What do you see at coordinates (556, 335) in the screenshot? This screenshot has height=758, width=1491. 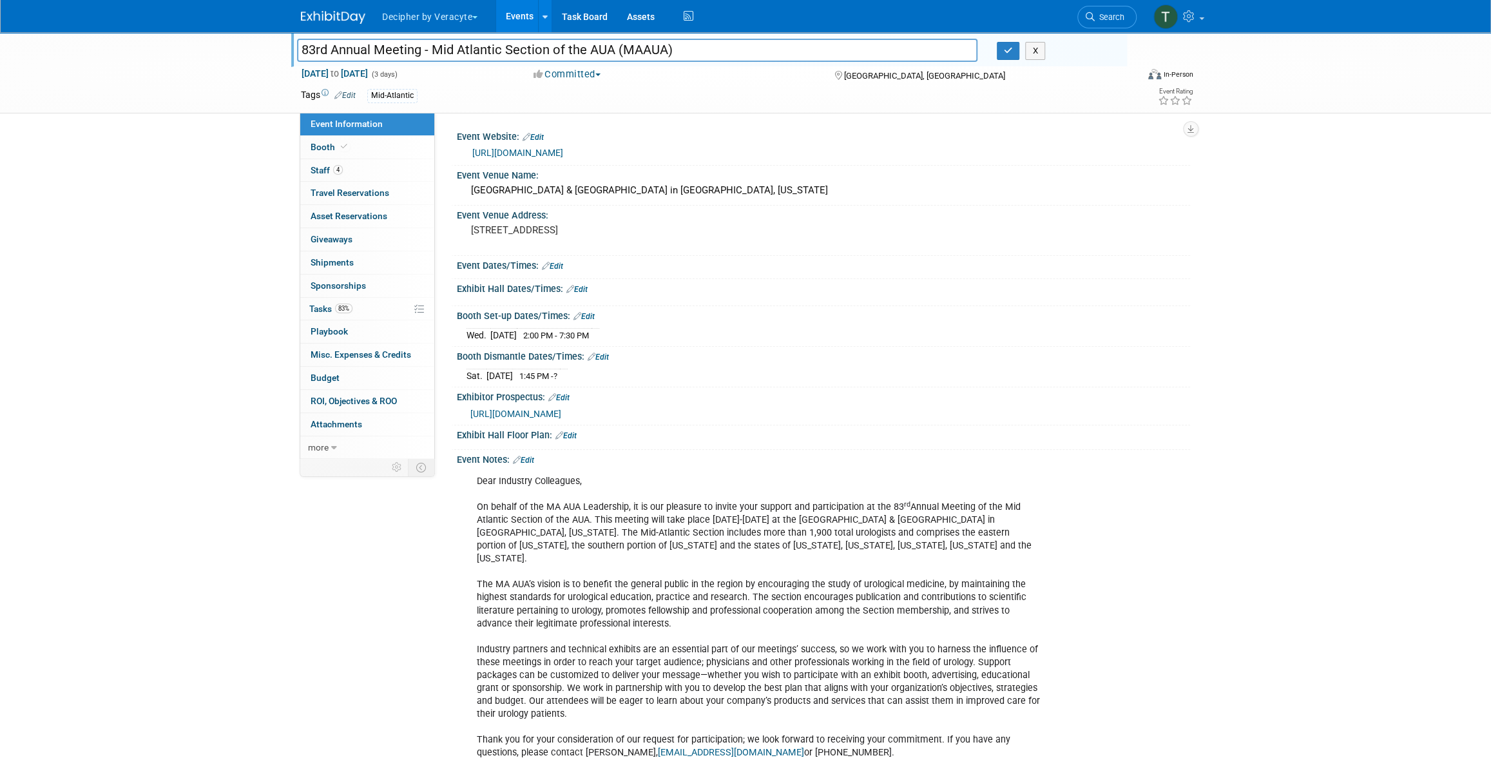 I see `span: 2:00 PM - 7:30 PM` at bounding box center [556, 335].